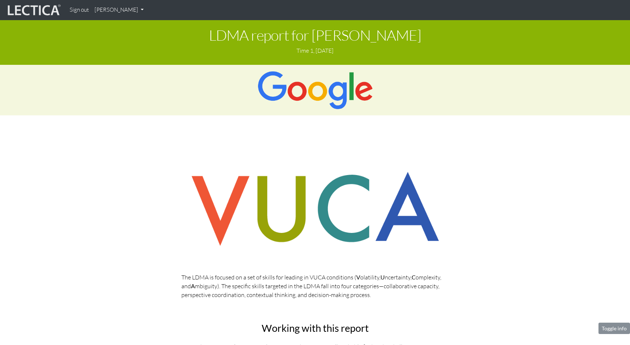 The image size is (630, 345). What do you see at coordinates (79, 10) in the screenshot?
I see `a: Sign out` at bounding box center [79, 10].